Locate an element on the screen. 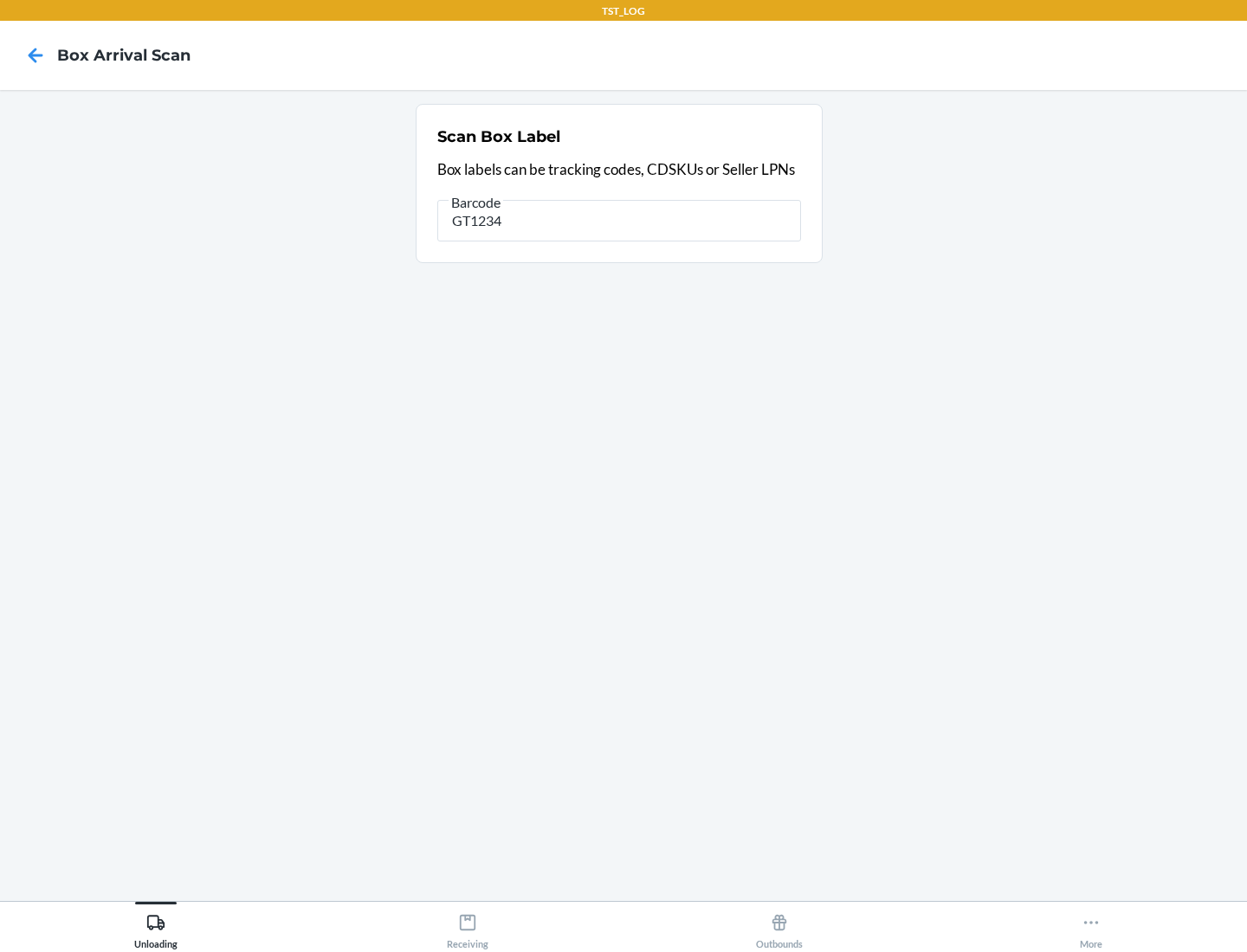 Image resolution: width=1247 pixels, height=952 pixels. button: Outbounds is located at coordinates (779, 925).